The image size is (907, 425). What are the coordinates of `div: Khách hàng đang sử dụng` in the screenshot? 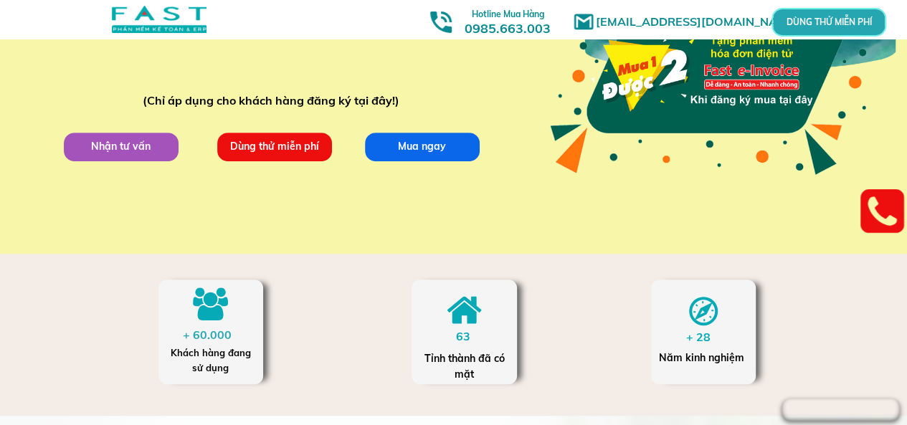 It's located at (210, 361).